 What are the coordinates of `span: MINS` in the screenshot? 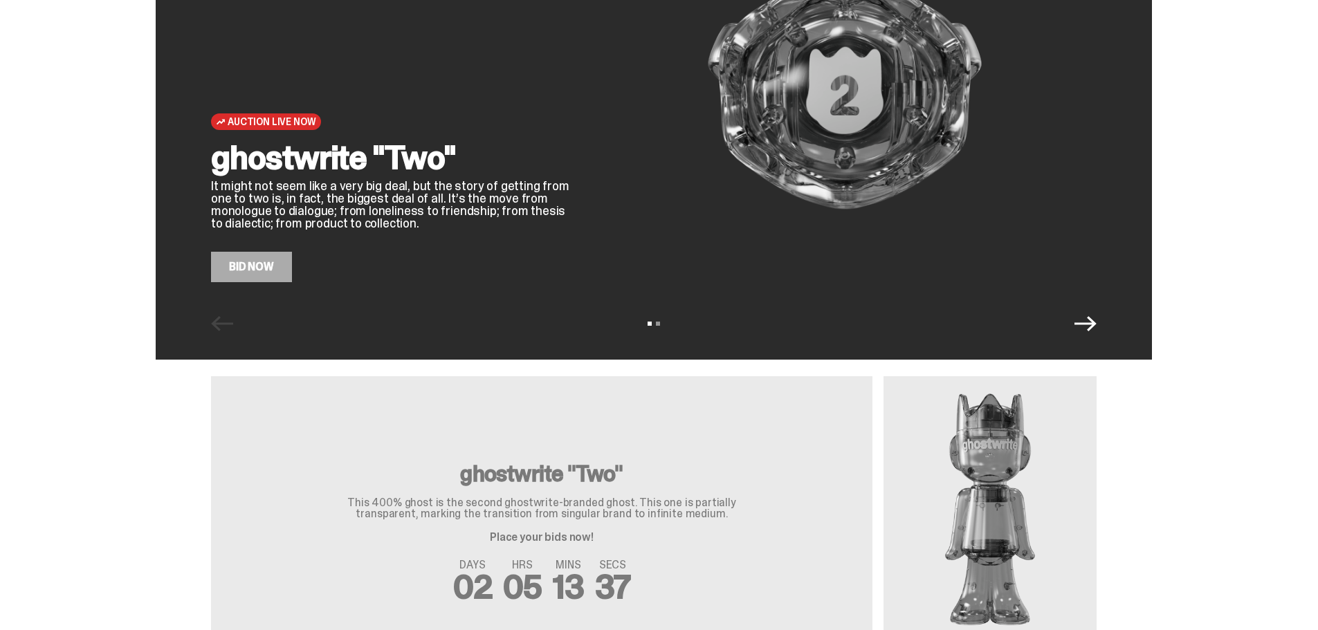 It's located at (568, 565).